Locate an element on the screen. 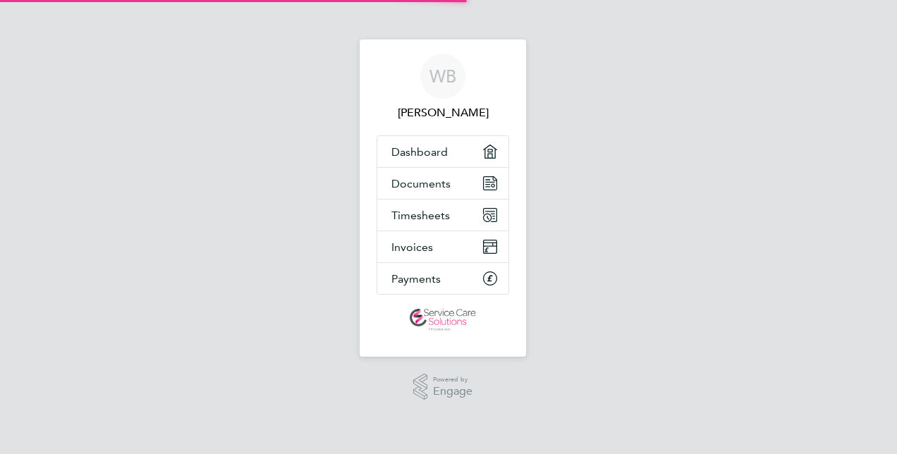 The image size is (897, 454). a: Dashboard is located at coordinates (443, 152).